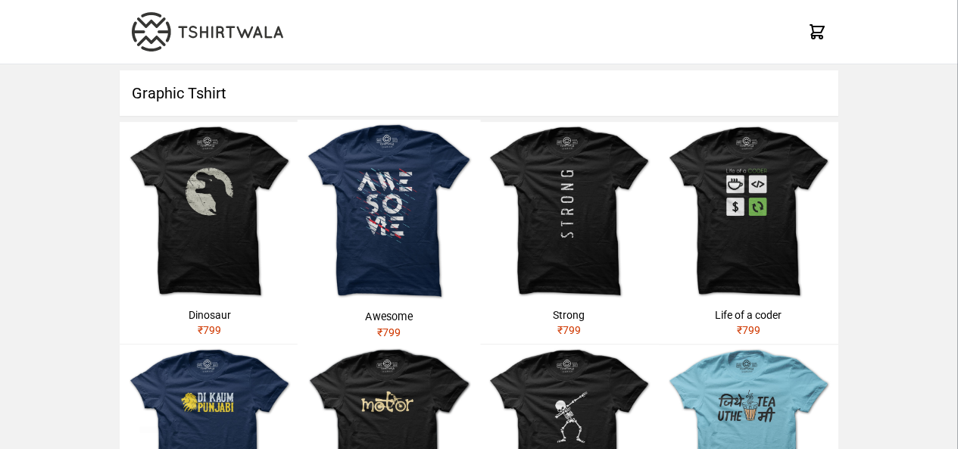 This screenshot has height=449, width=958. Describe the element at coordinates (209, 211) in the screenshot. I see `img: dinosaur.jpg` at that location.